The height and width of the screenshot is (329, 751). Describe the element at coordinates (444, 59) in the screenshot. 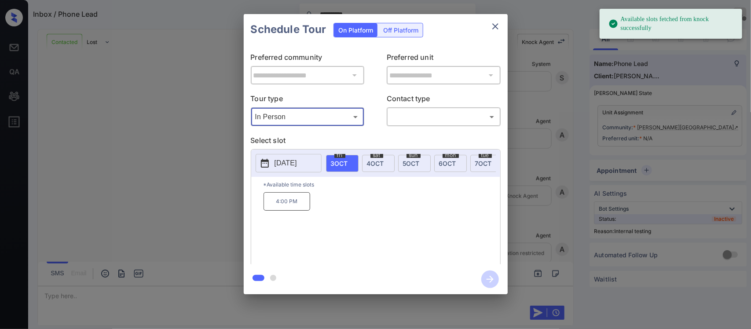

I see `p: Preferred unit` at that location.